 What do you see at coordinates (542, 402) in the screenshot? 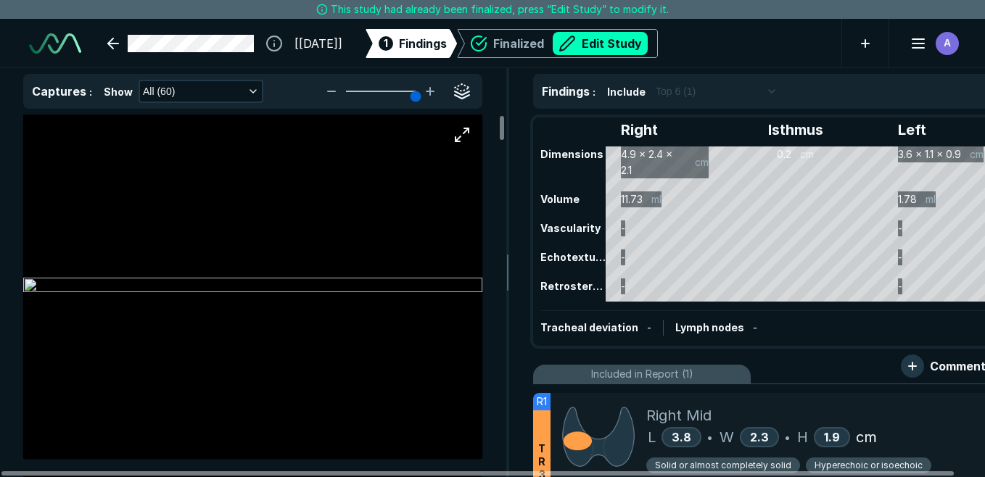
I see `span: R1` at bounding box center [542, 402].